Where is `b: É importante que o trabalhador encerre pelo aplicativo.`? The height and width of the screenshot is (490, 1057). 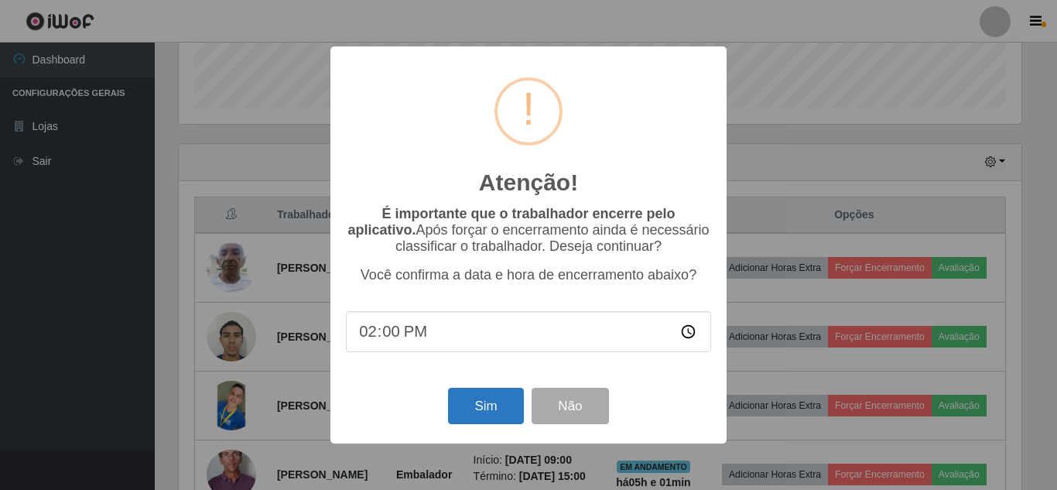
b: É importante que o trabalhador encerre pelo aplicativo. is located at coordinates (511, 221).